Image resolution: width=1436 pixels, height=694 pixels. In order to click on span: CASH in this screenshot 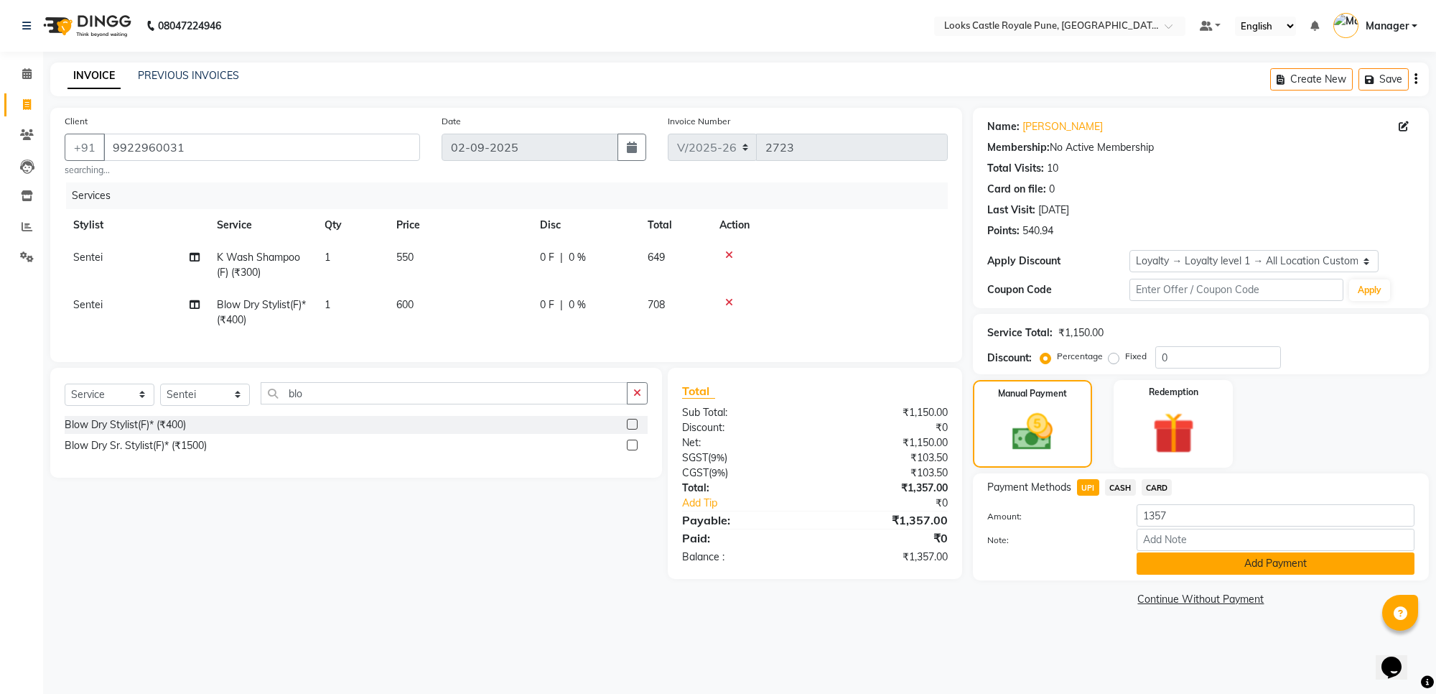, I will do `click(1120, 487)`.